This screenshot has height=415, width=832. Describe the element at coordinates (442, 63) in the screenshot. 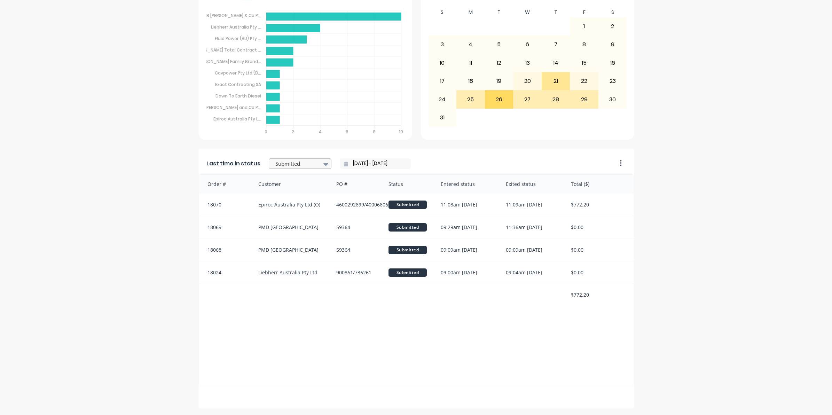

I see `div: 10` at that location.